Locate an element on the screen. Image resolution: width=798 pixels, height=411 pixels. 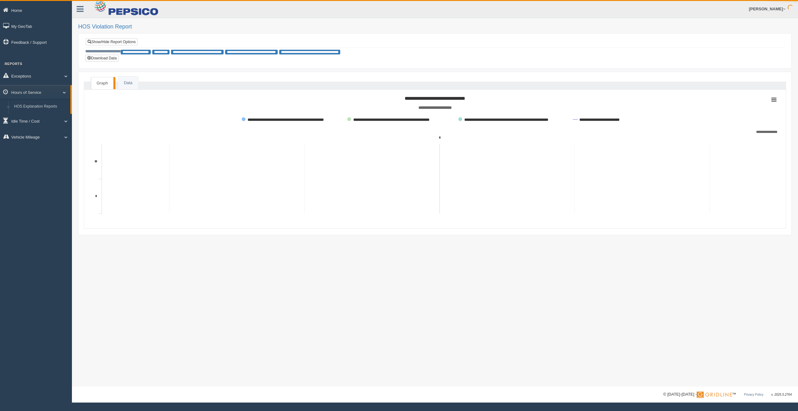
a: HOS Explanation Reports is located at coordinates (41, 107).